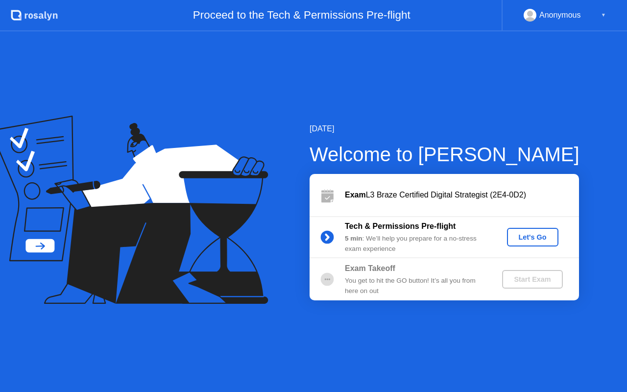  I want to click on b: 5 min, so click(354, 238).